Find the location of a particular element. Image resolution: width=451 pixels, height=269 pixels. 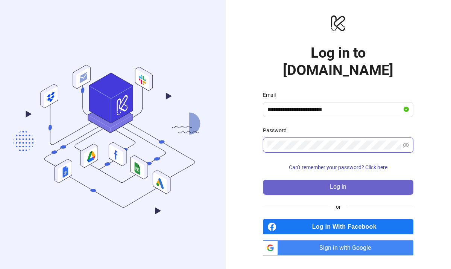

span: Log in is located at coordinates (338, 187).